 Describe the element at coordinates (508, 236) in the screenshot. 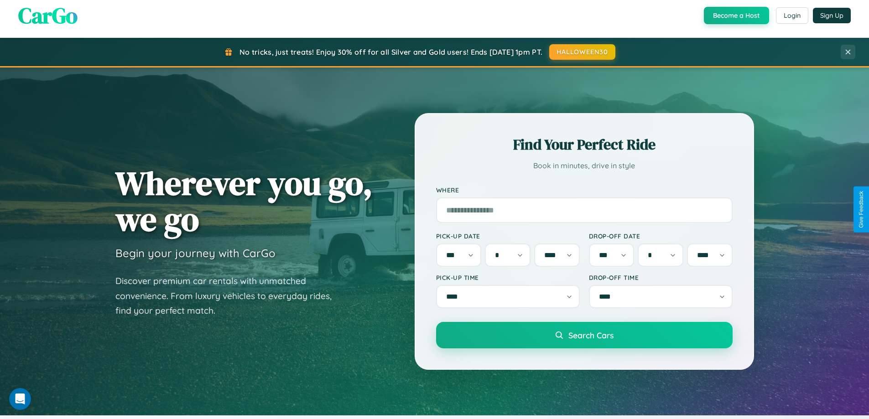

I see `label: Pick-up Date` at that location.